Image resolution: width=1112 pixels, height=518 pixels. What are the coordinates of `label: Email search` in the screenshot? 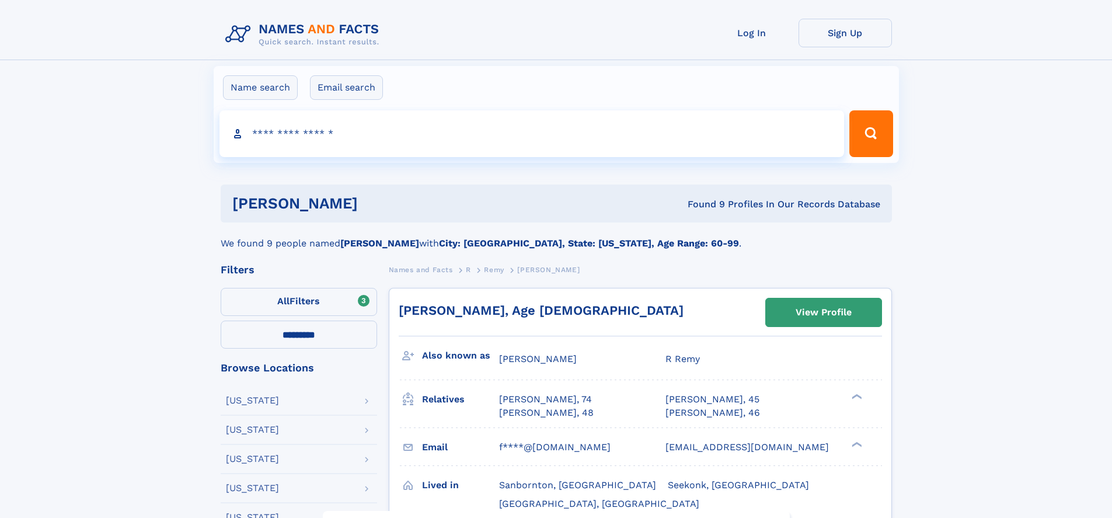 It's located at (346, 88).